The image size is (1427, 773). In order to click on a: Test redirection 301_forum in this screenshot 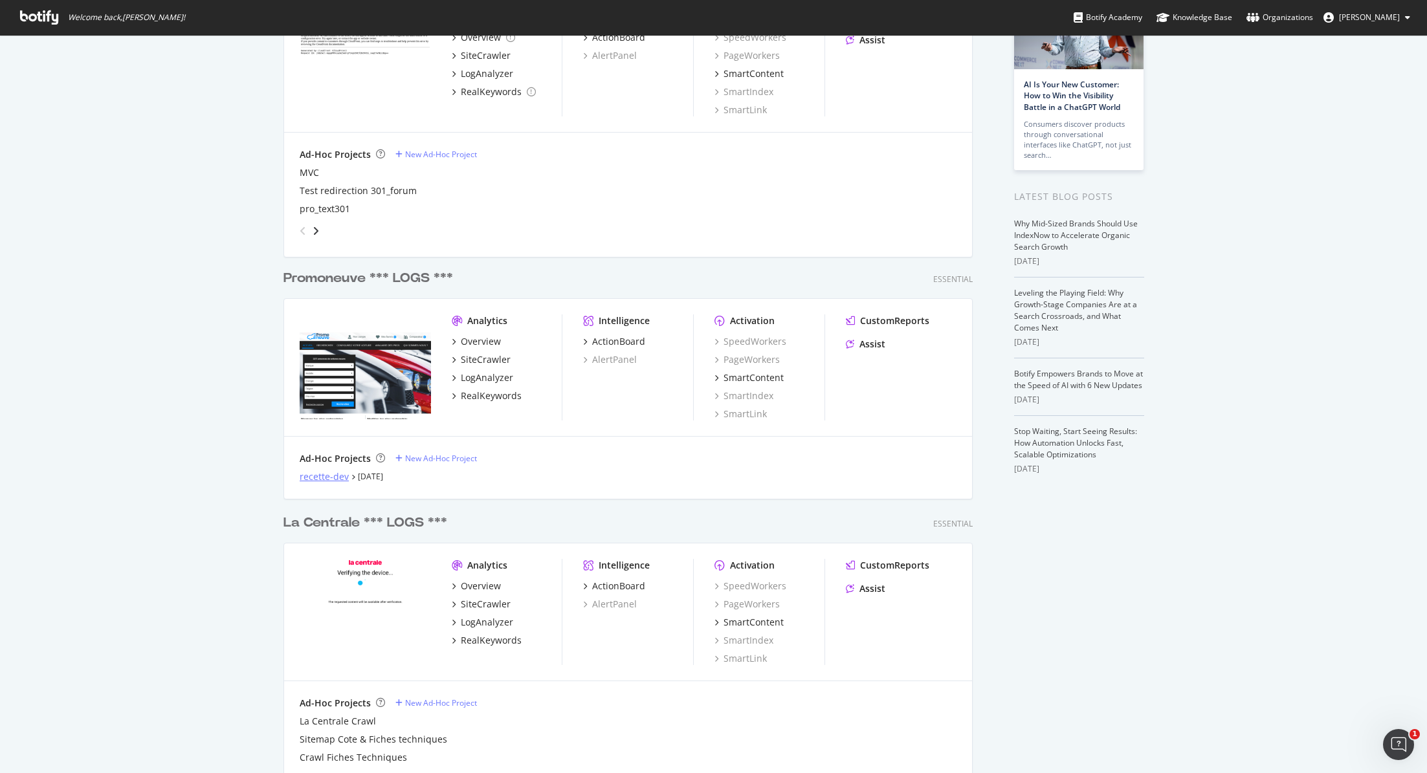, I will do `click(358, 191)`.